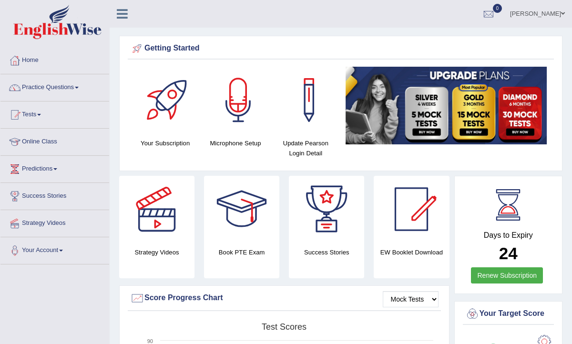 The height and width of the screenshot is (344, 572). I want to click on a: Renew Subscription, so click(506, 275).